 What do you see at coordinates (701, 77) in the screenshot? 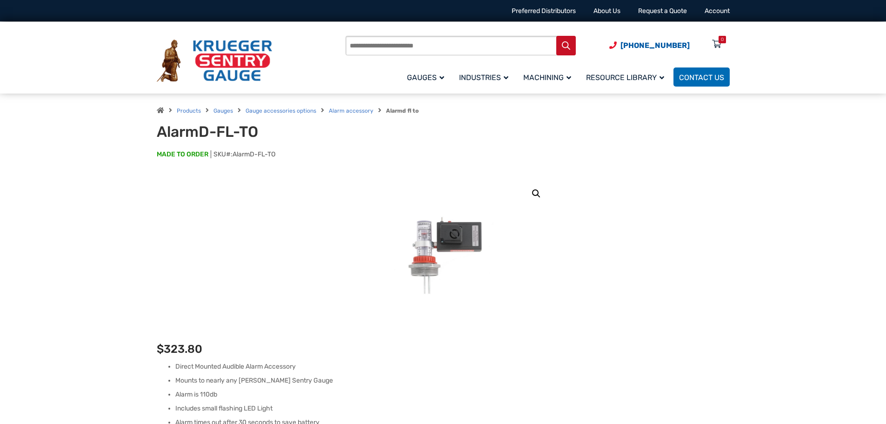
I see `a: Contact Us` at bounding box center [701, 77].